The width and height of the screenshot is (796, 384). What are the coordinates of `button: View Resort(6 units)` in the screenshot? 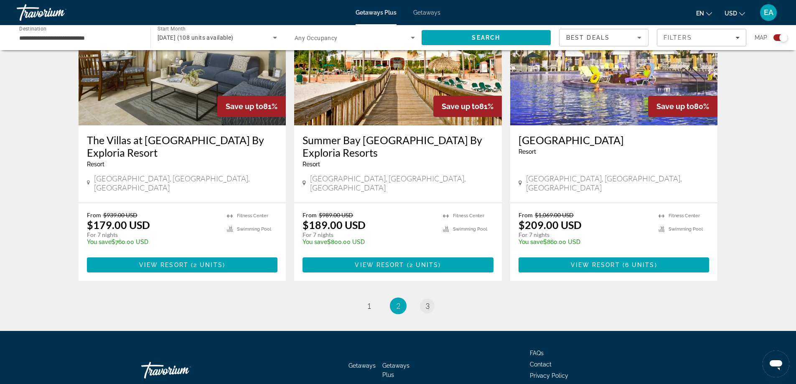 It's located at (614, 265).